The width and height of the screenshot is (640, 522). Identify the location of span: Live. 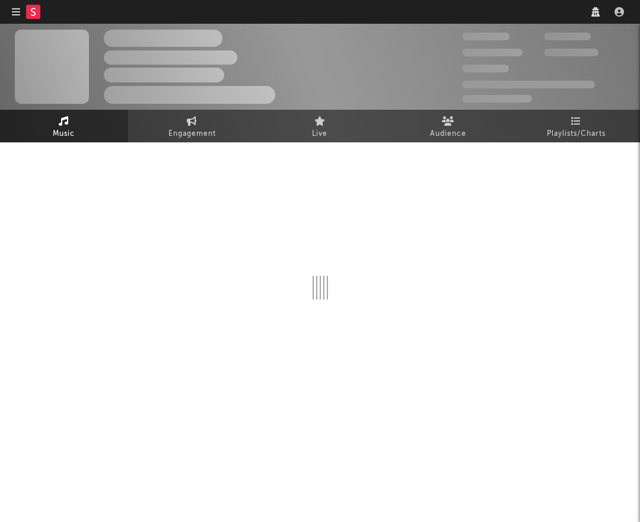
(320, 134).